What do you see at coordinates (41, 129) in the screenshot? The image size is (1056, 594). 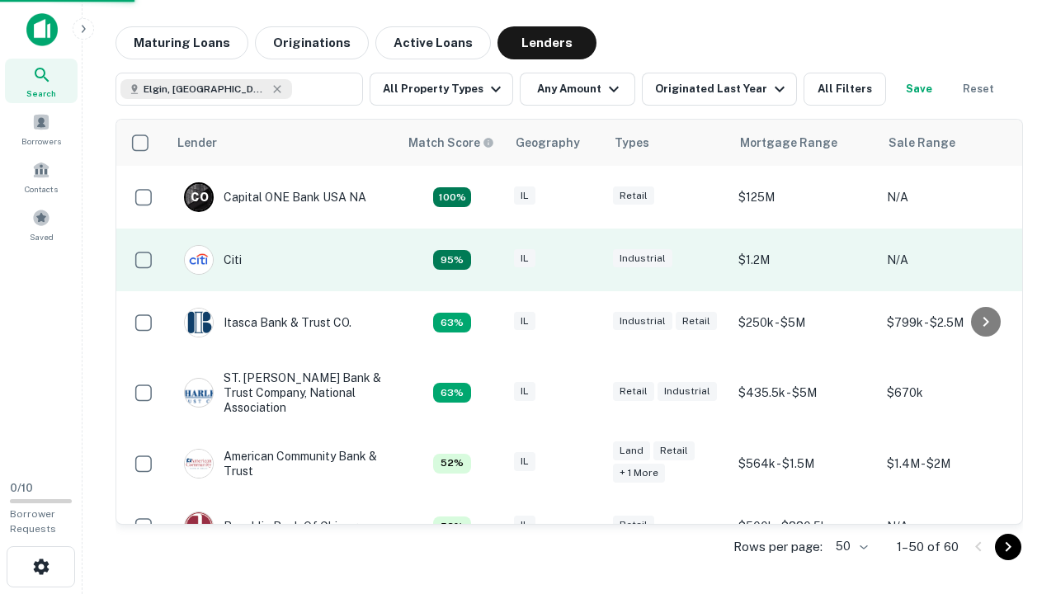 I see `a: Borrowers` at bounding box center [41, 129].